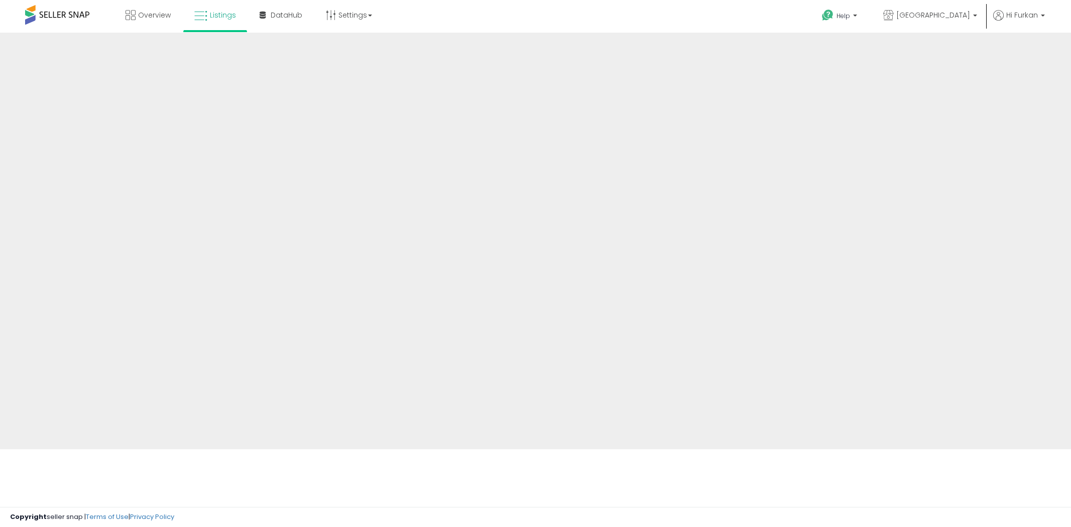  Describe the element at coordinates (286, 15) in the screenshot. I see `span: DataHub` at that location.